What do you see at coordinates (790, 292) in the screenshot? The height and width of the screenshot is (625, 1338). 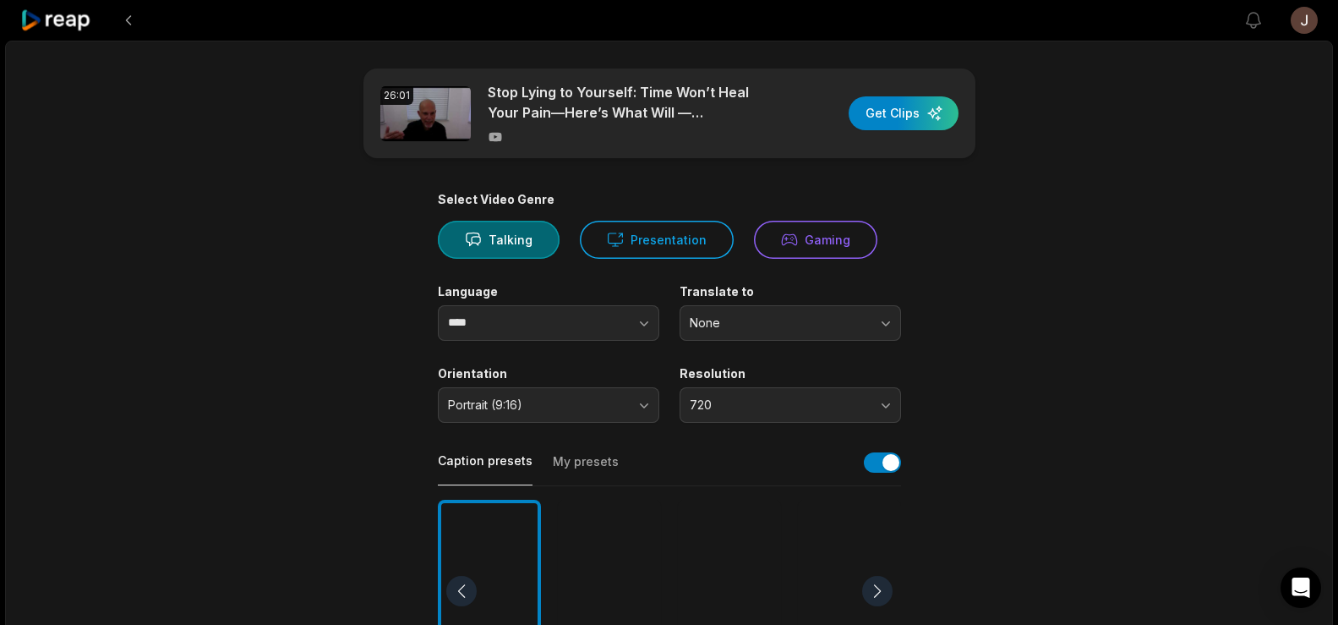 I see `label: Translate to` at bounding box center [790, 292].